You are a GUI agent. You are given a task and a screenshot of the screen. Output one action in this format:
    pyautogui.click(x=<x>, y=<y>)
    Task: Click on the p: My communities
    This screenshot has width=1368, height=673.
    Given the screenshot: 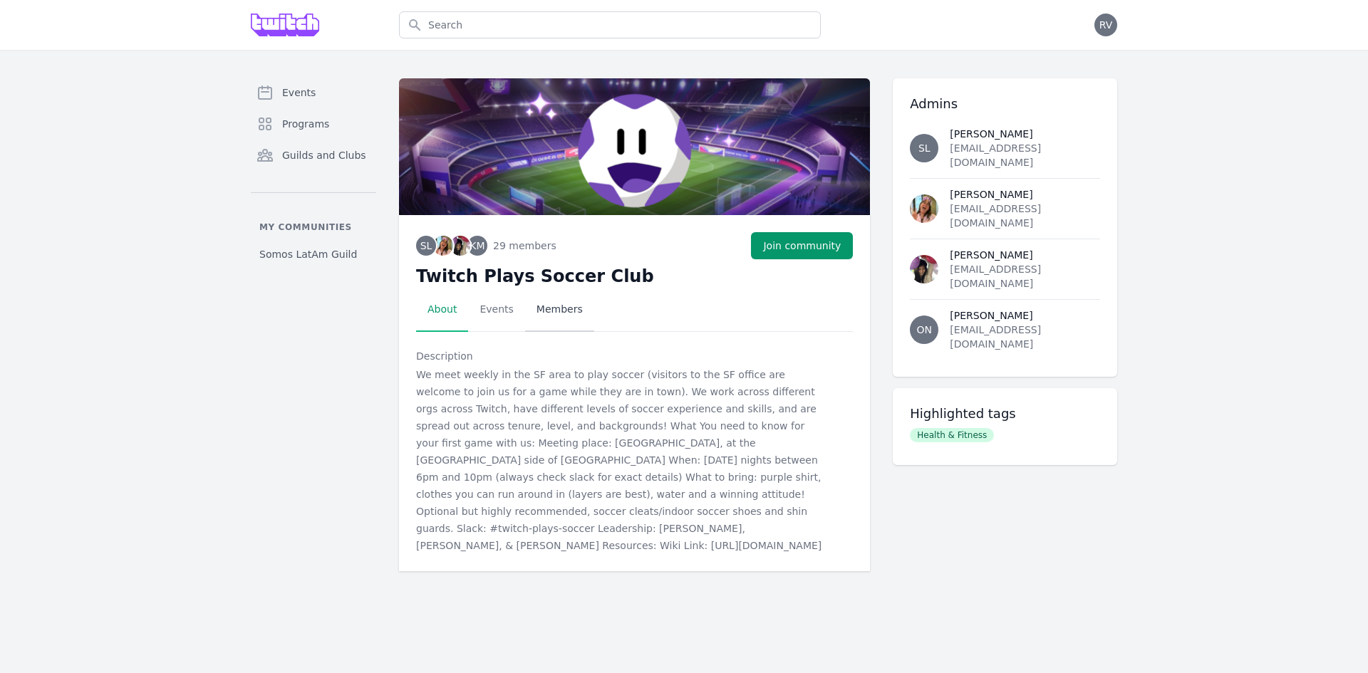 What is the action you would take?
    pyautogui.click(x=314, y=227)
    